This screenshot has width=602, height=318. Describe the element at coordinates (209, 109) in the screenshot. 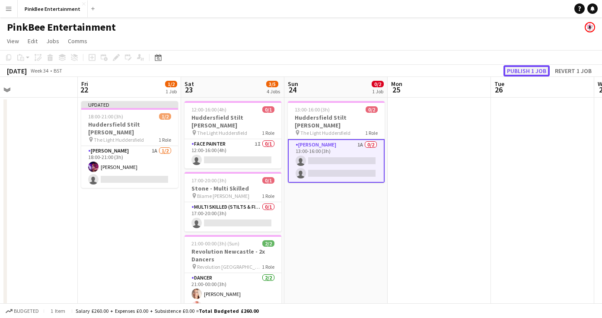

I see `span: 12:00-16:00 (4h)` at that location.